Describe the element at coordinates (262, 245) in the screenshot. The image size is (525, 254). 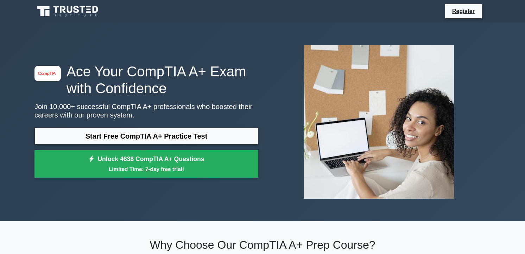
I see `h2: Why Choose Our CompTIA A+ Prep Course?` at that location.